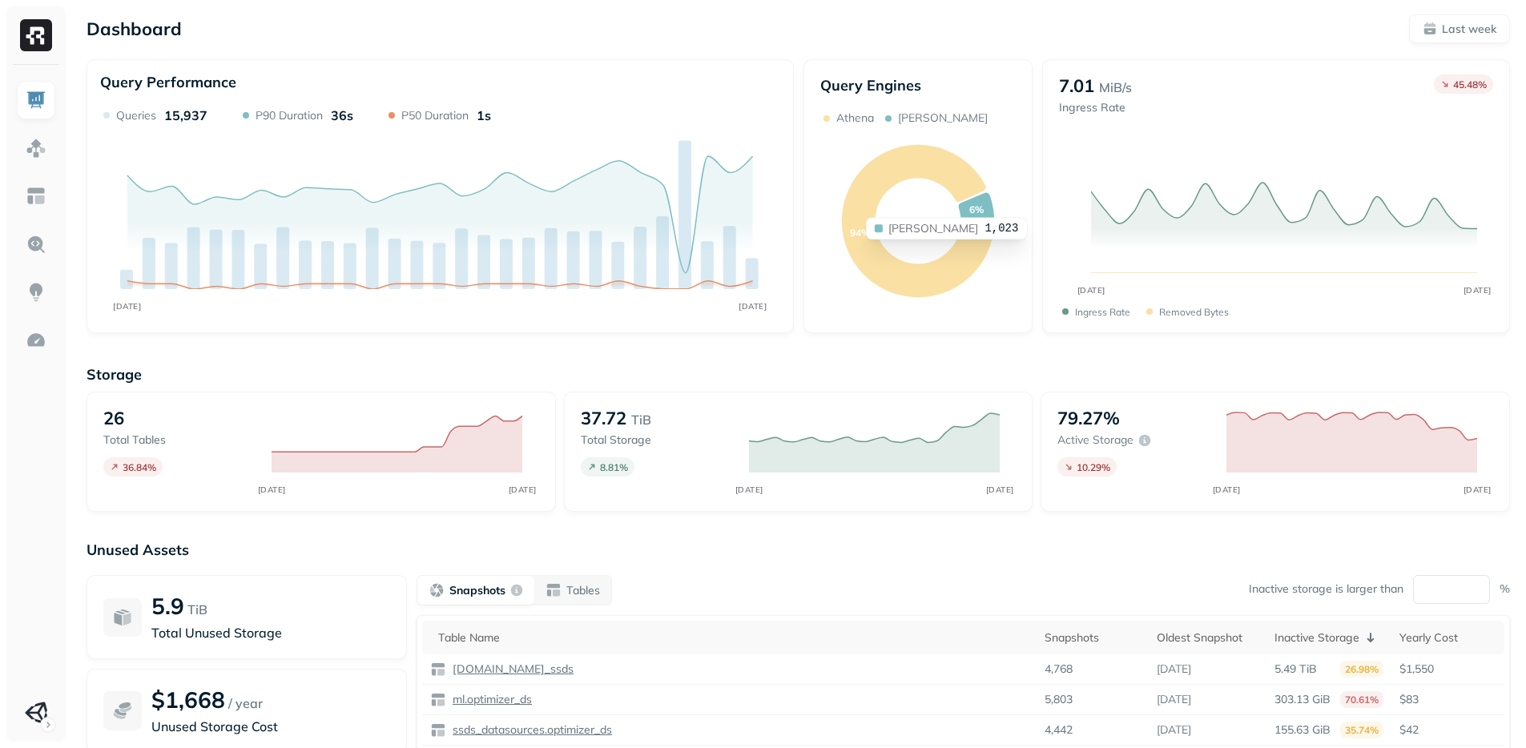  I want to click on p: Total Unused Storage, so click(271, 633).